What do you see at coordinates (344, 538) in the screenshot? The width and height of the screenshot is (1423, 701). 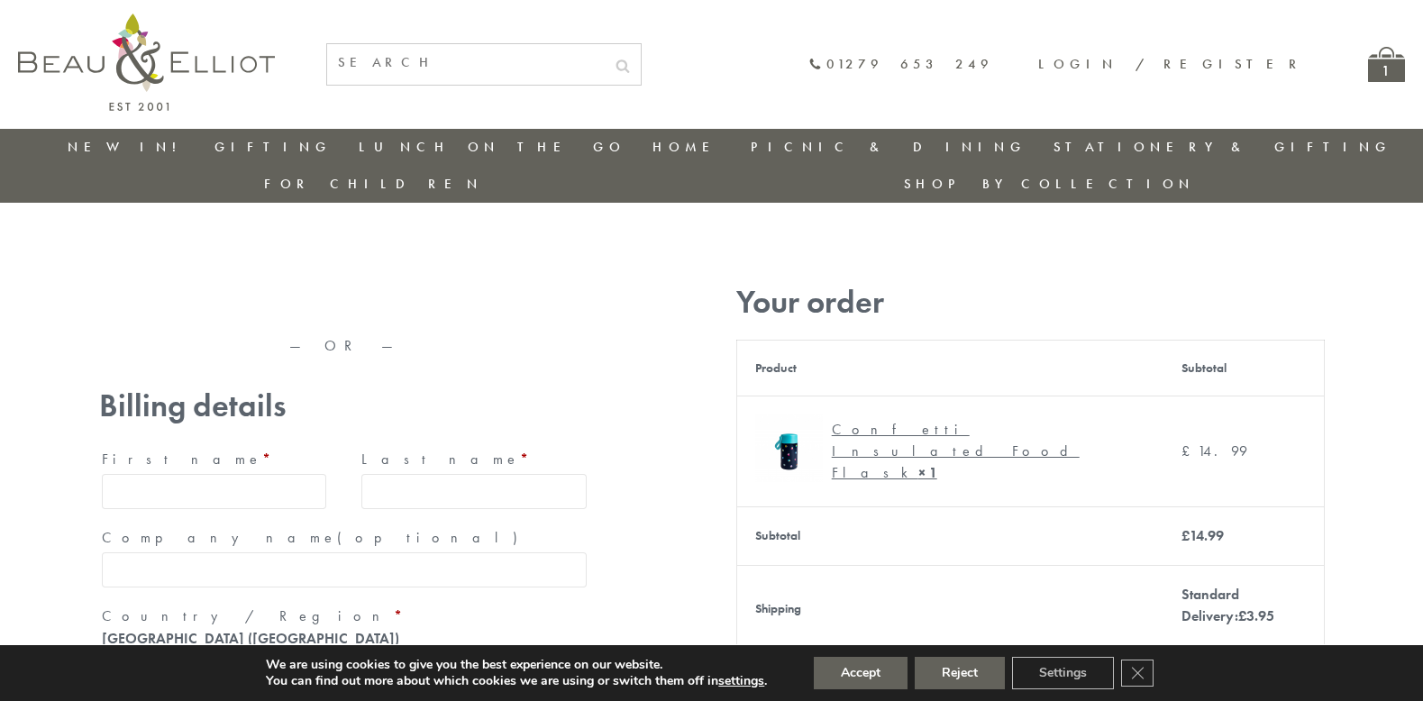 I see `label: Company name` at bounding box center [344, 538].